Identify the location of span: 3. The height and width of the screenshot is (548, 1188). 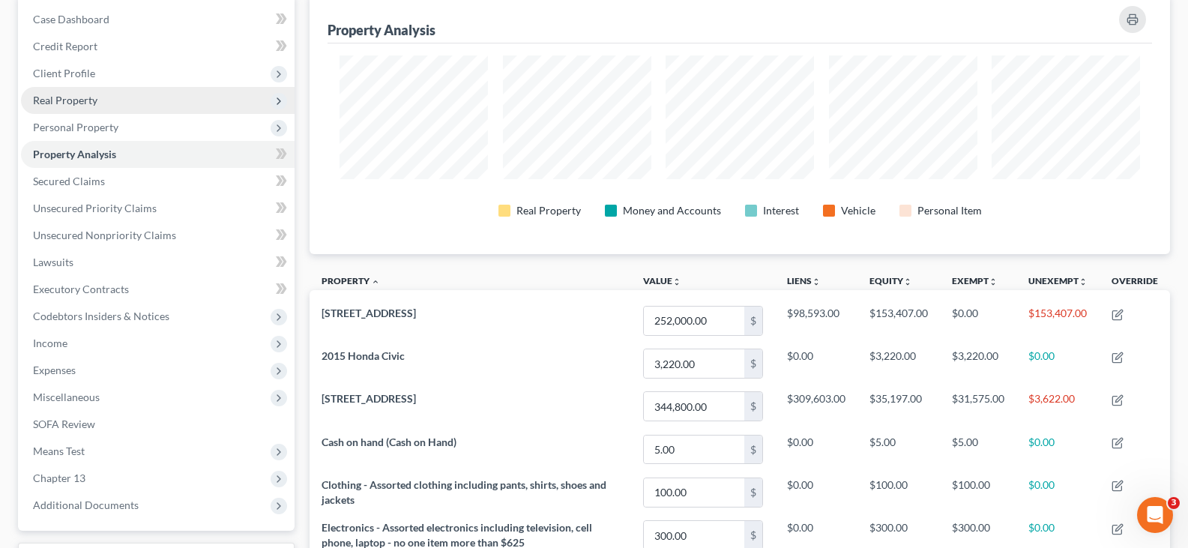
(1174, 503).